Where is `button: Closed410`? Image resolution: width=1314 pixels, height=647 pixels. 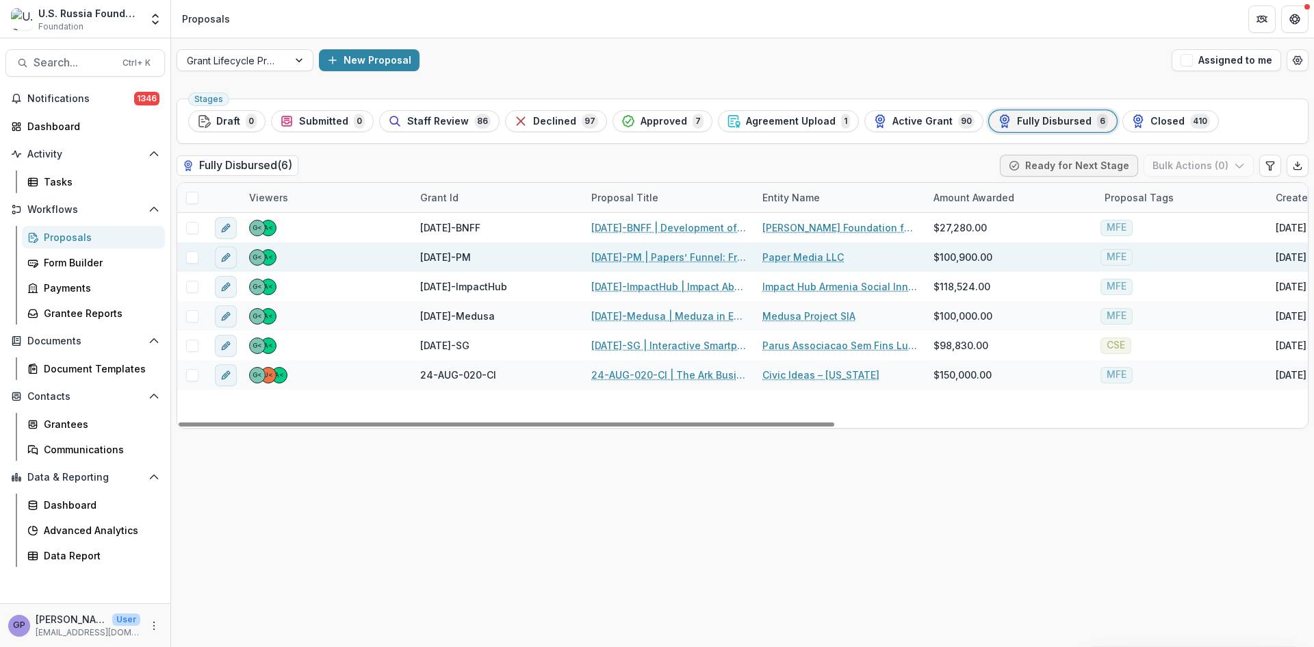
button: Closed410 is located at coordinates (1170, 121).